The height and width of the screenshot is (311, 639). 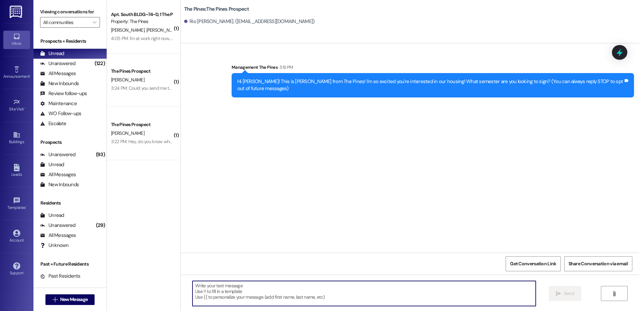 I want to click on div: WO Follow-ups, so click(x=60, y=114).